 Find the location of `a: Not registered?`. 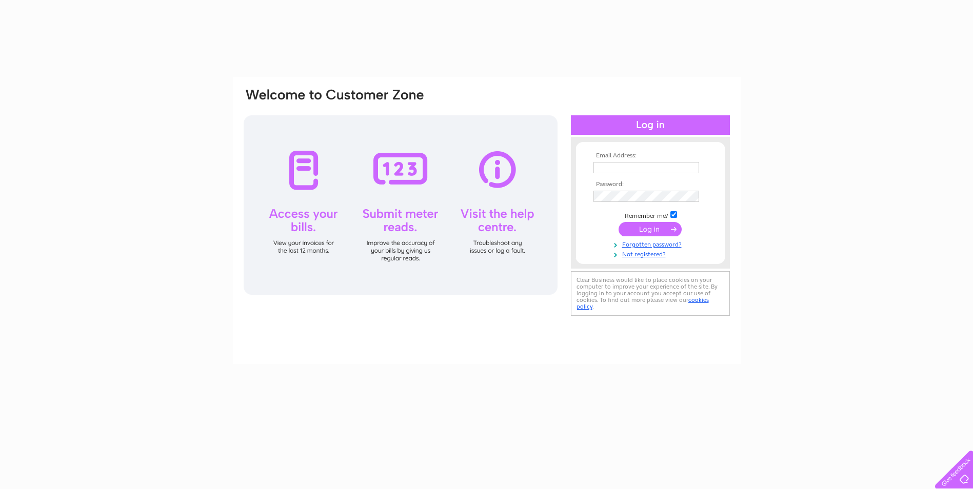

a: Not registered? is located at coordinates (651, 253).